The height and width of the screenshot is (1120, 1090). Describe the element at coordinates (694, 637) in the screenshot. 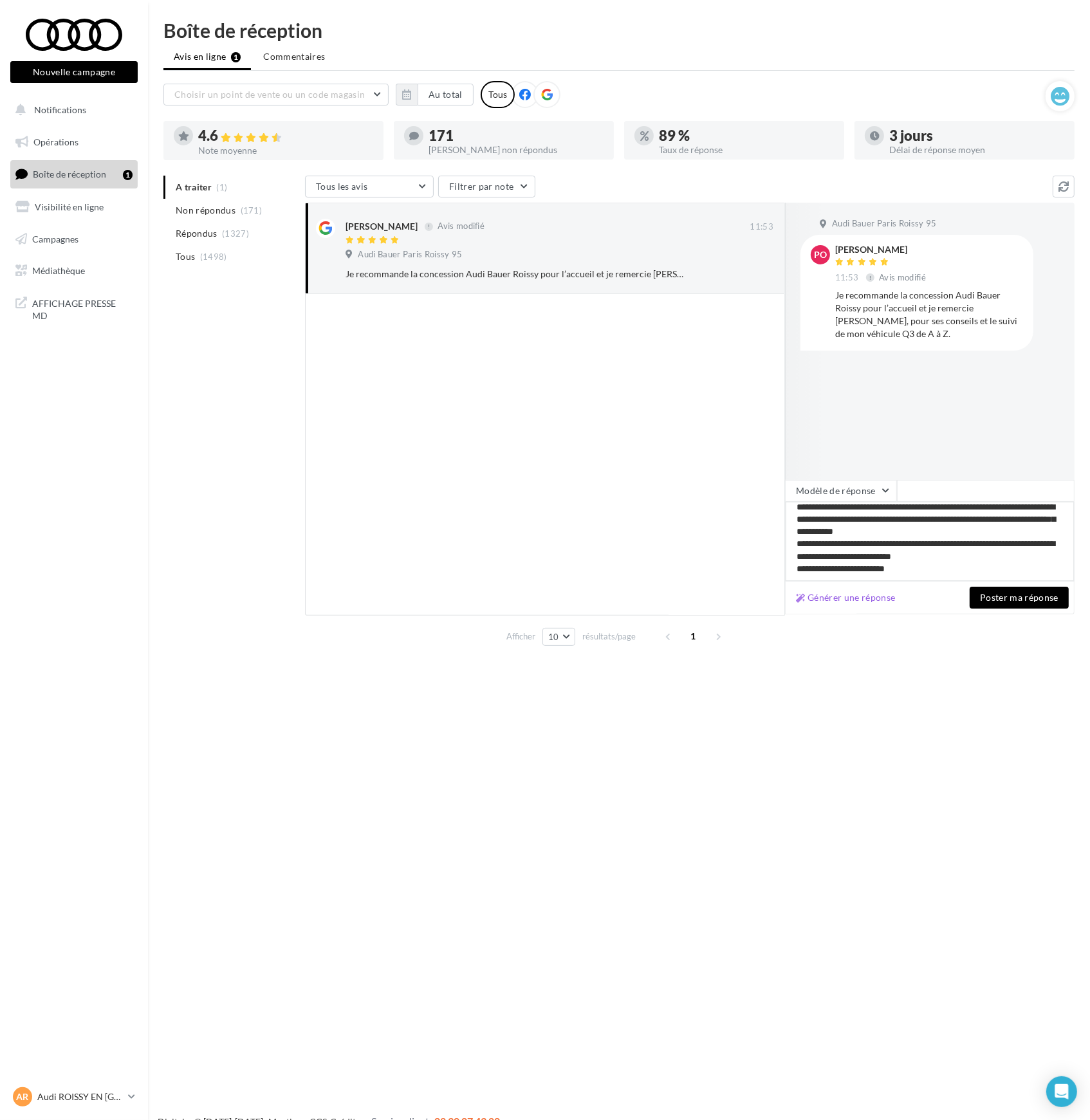

I see `span: 1` at that location.